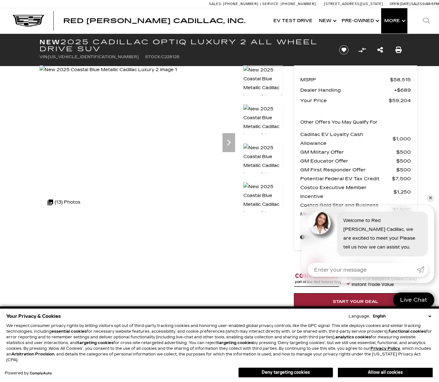  What do you see at coordinates (50, 42) in the screenshot?
I see `strong: New` at bounding box center [50, 42].